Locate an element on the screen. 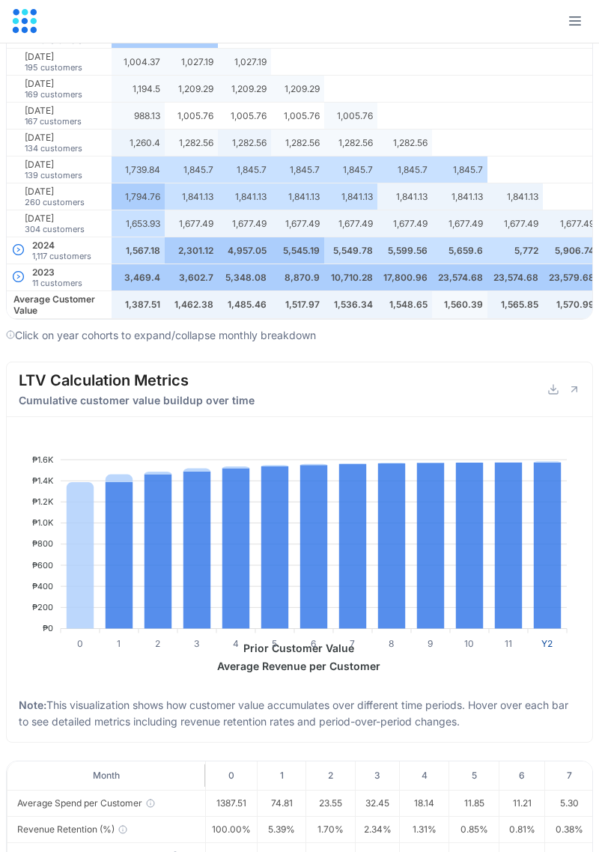  tspan: ₱1.0K is located at coordinates (43, 523).